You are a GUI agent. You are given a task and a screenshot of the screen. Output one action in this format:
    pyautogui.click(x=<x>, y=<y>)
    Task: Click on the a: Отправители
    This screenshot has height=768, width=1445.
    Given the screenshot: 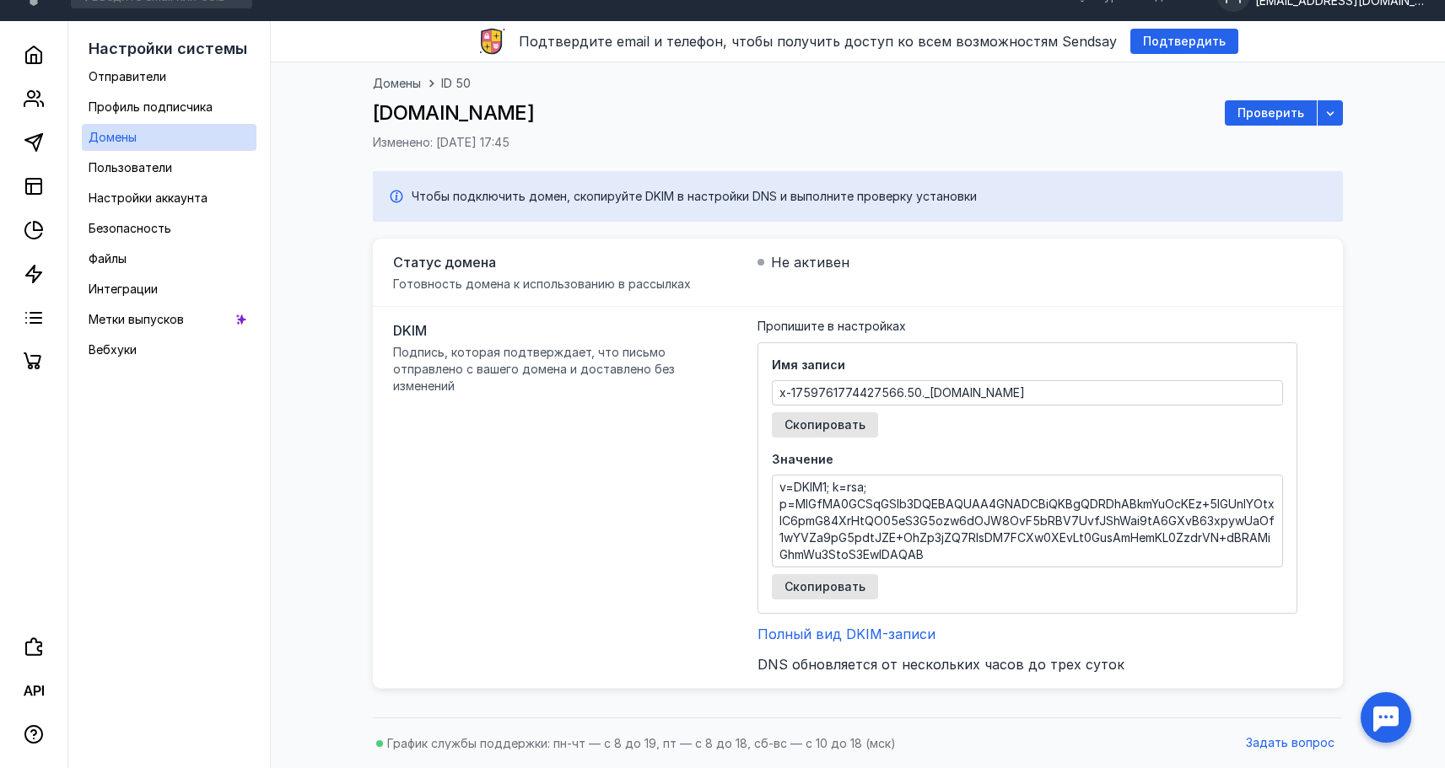 What is the action you would take?
    pyautogui.click(x=169, y=77)
    